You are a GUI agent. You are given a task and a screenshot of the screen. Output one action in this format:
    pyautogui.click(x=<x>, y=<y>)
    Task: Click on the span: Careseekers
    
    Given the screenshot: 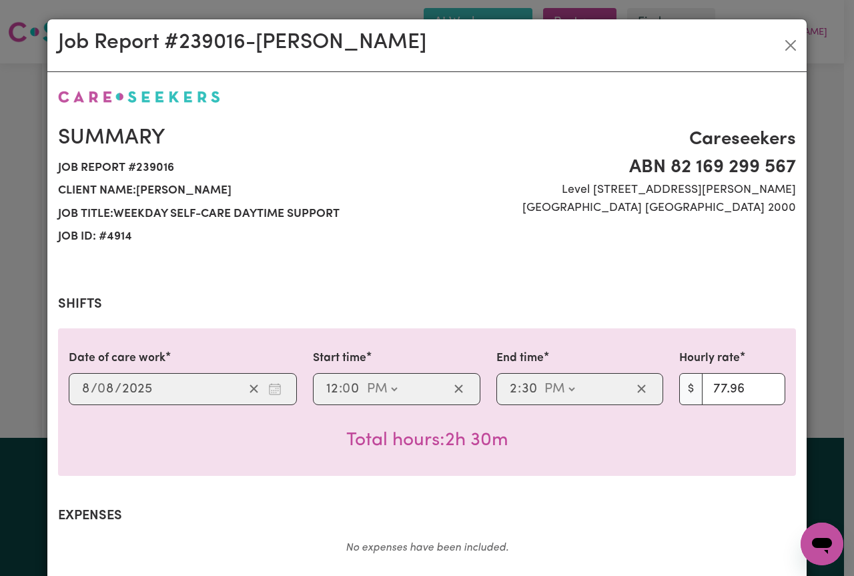 What is the action you would take?
    pyautogui.click(x=615, y=139)
    